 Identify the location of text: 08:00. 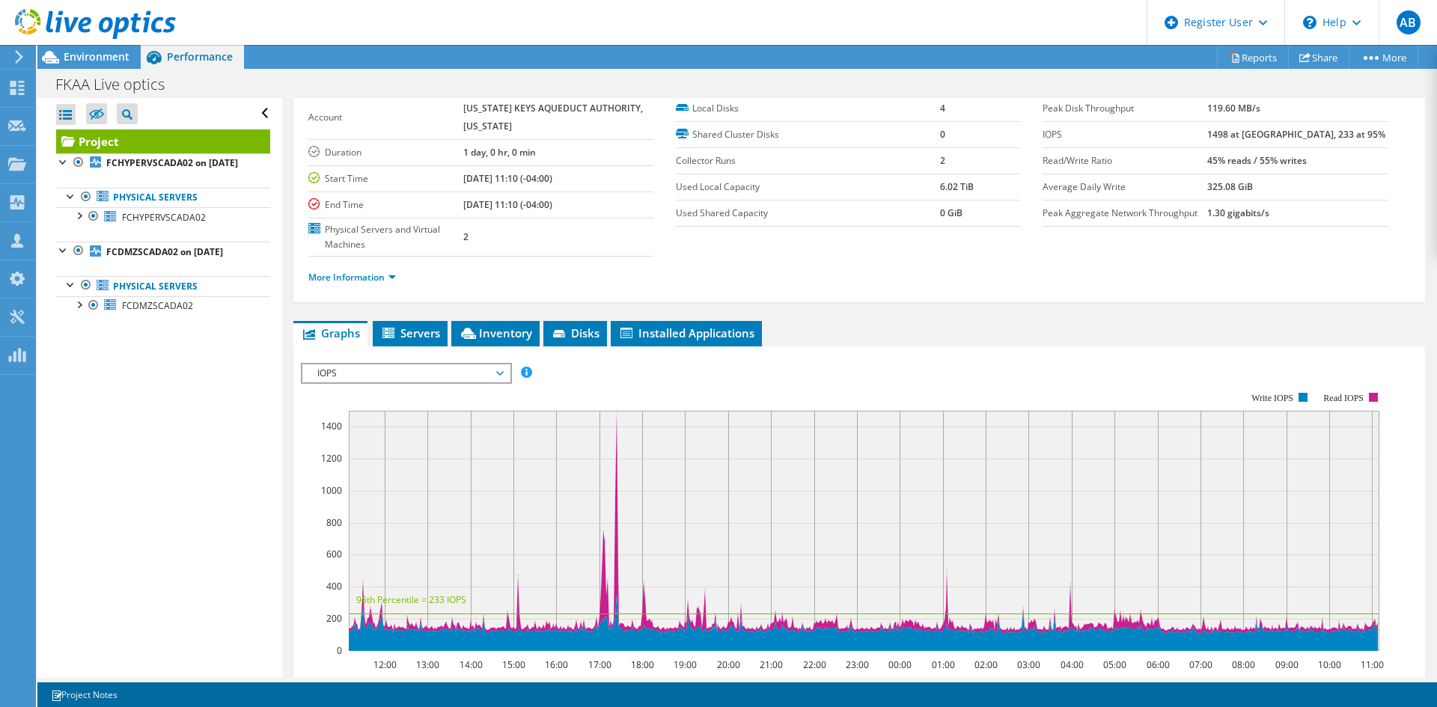
(1243, 664).